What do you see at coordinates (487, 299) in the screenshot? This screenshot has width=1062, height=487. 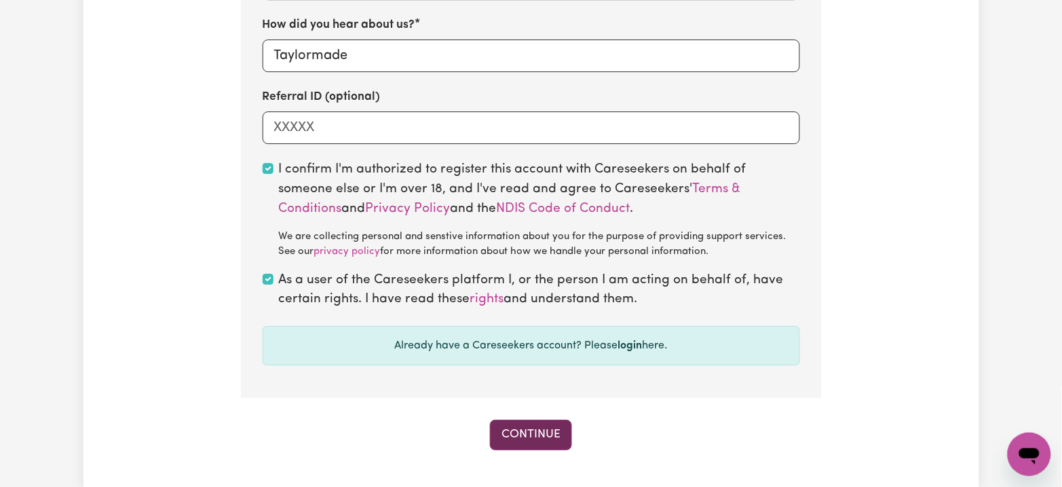 I see `a: rights` at bounding box center [487, 299].